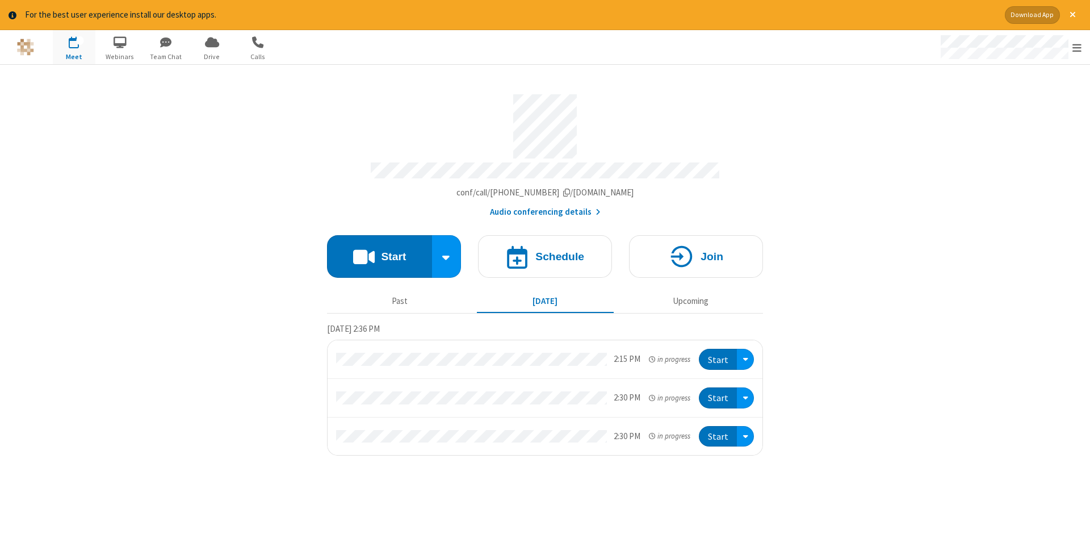 This screenshot has height=538, width=1090. What do you see at coordinates (1032, 15) in the screenshot?
I see `button: Download App` at bounding box center [1032, 15].